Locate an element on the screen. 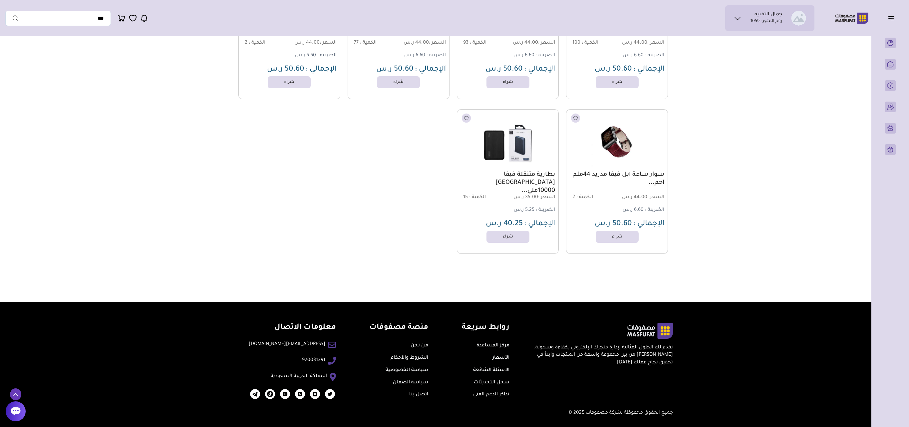  a: من نحن is located at coordinates (419, 346).